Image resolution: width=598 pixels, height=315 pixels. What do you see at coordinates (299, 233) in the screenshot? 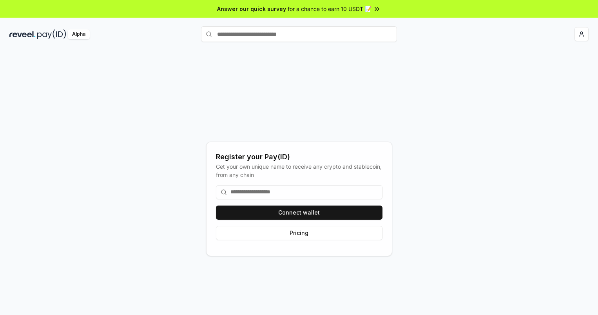
I see `button: Pricing` at bounding box center [299, 233].